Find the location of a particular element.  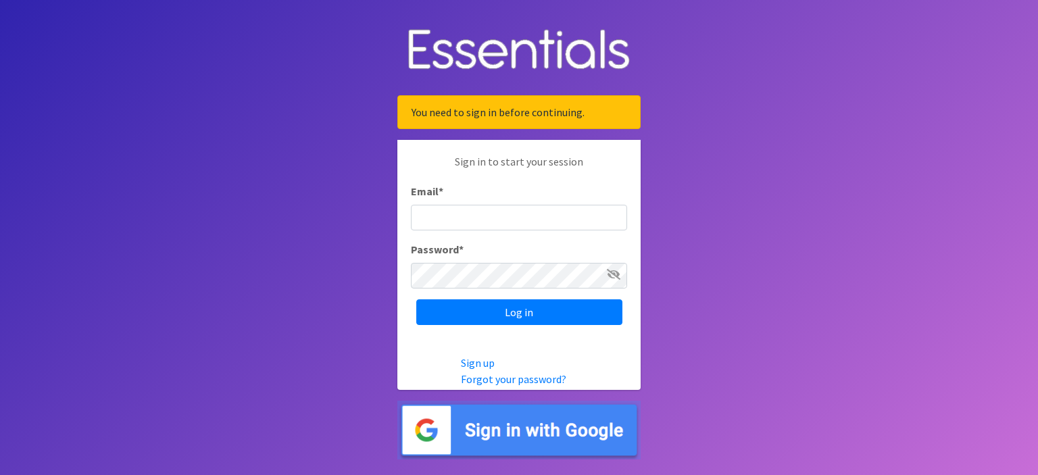

img: Sign in with Google is located at coordinates (519, 430).